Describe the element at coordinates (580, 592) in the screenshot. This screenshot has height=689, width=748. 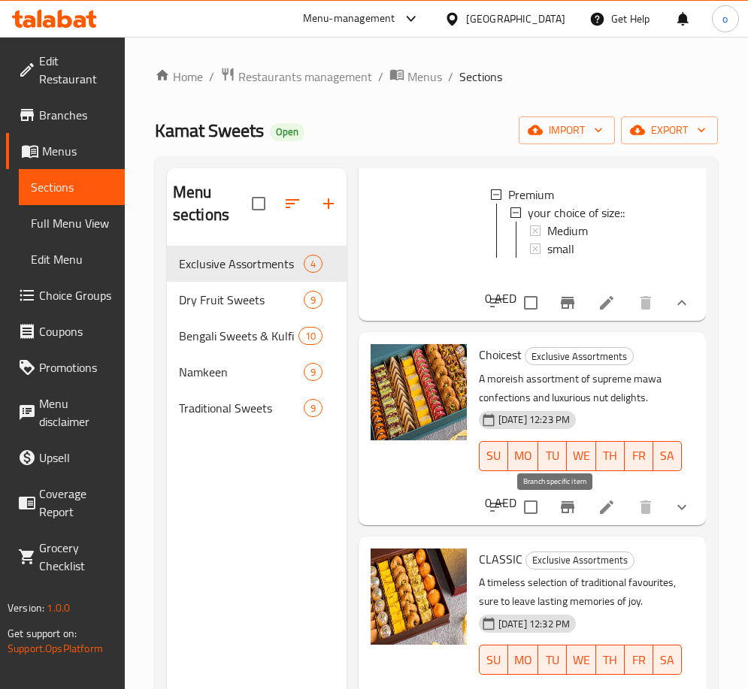
I see `p: A timeless selection of traditional favourites, sure to leave lasting memories of joy.` at that location.